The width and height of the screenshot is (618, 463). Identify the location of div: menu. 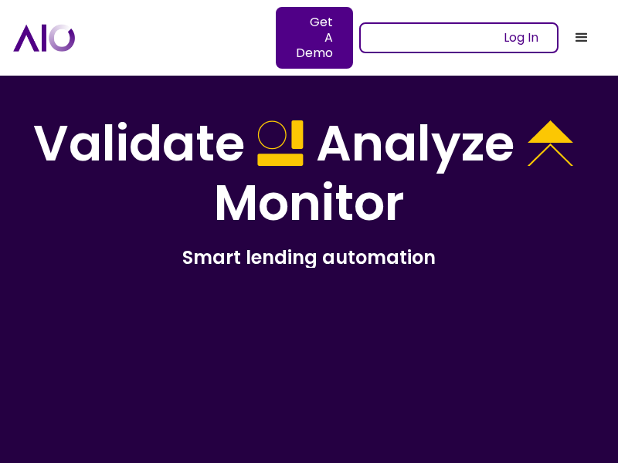
(582, 38).